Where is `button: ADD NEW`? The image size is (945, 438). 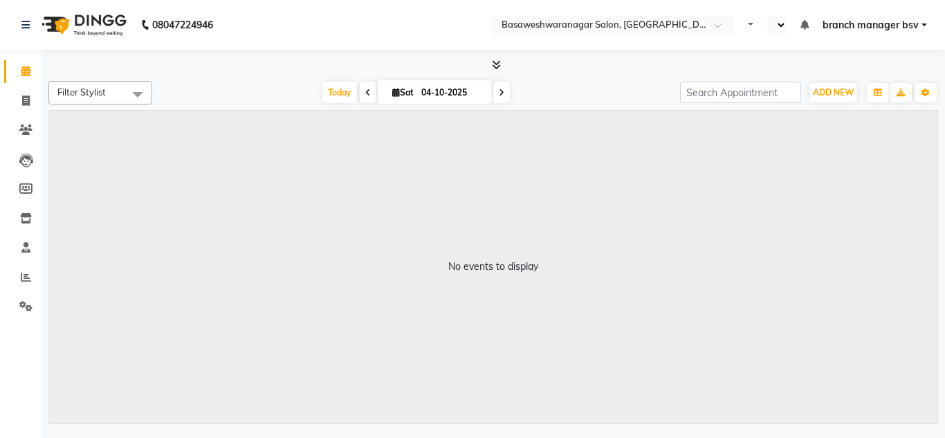
button: ADD NEW is located at coordinates (833, 93).